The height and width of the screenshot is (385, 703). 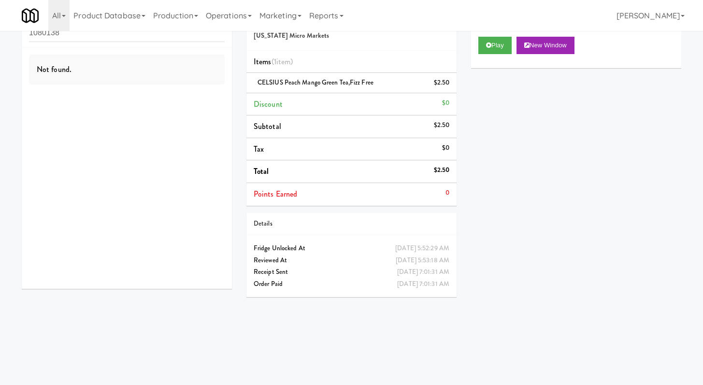 I want to click on ng-pluralize: item, so click(x=283, y=61).